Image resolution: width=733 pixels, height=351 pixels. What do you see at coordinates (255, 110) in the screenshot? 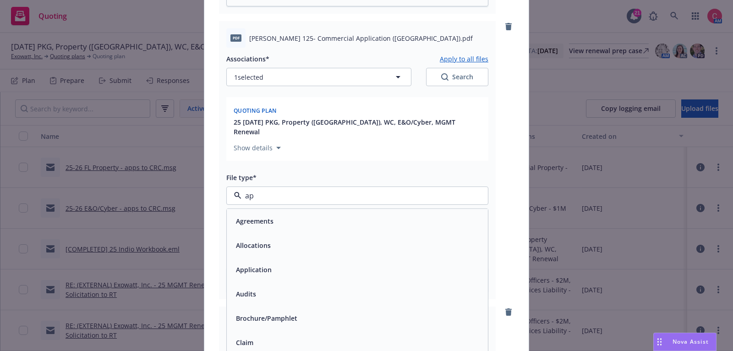
I see `span: Quoting plan` at bounding box center [255, 110].